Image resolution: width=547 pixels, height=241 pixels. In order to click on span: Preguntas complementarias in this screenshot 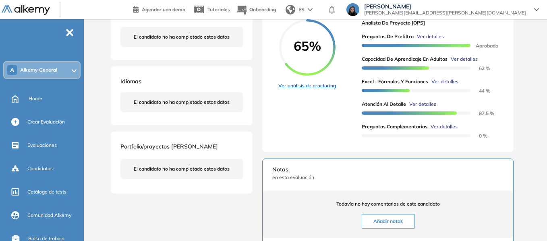, I will do `click(394, 127)`.